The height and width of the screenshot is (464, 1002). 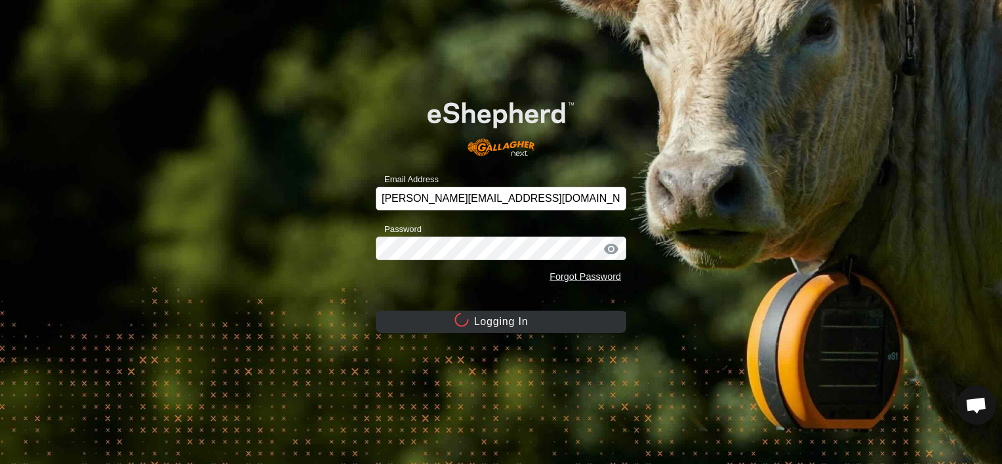 I want to click on label: Email Address, so click(x=407, y=180).